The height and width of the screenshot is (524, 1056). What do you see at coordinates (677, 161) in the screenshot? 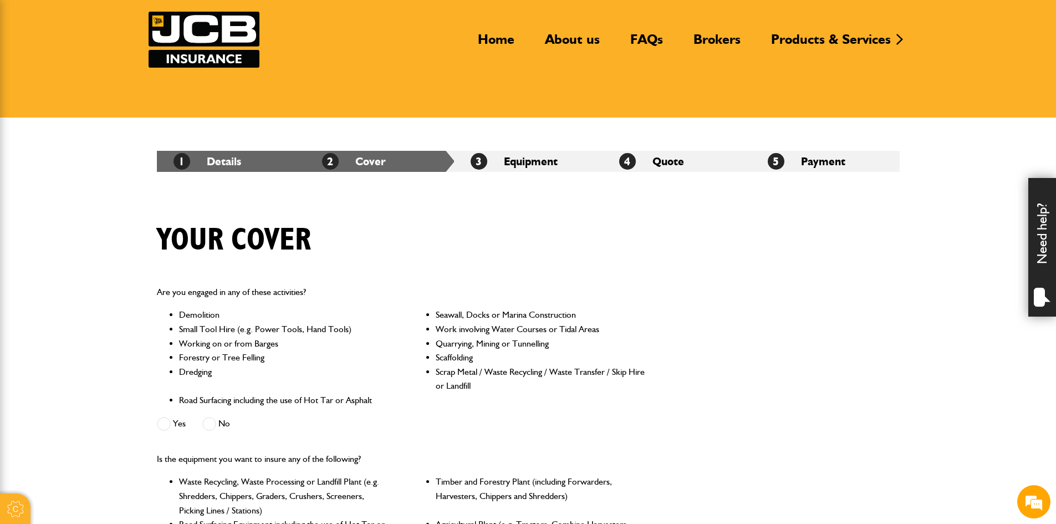
I see `li: Quote` at bounding box center [677, 161].